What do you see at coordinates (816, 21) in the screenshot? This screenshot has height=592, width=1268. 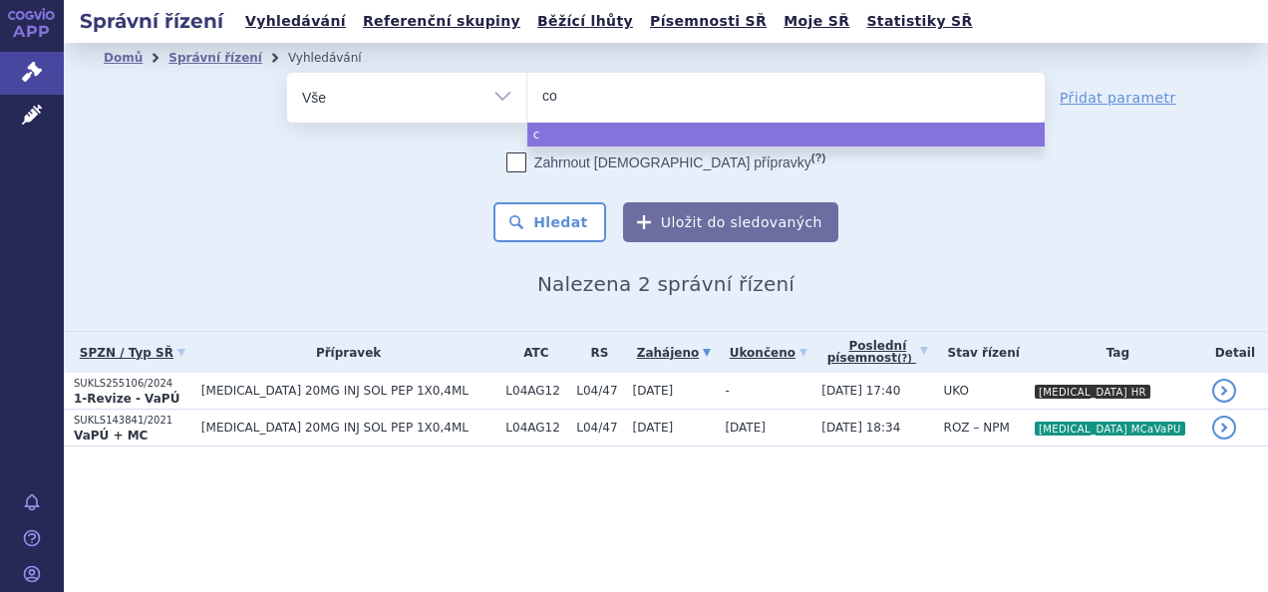 I see `a: Moje SŘ` at bounding box center [816, 21].